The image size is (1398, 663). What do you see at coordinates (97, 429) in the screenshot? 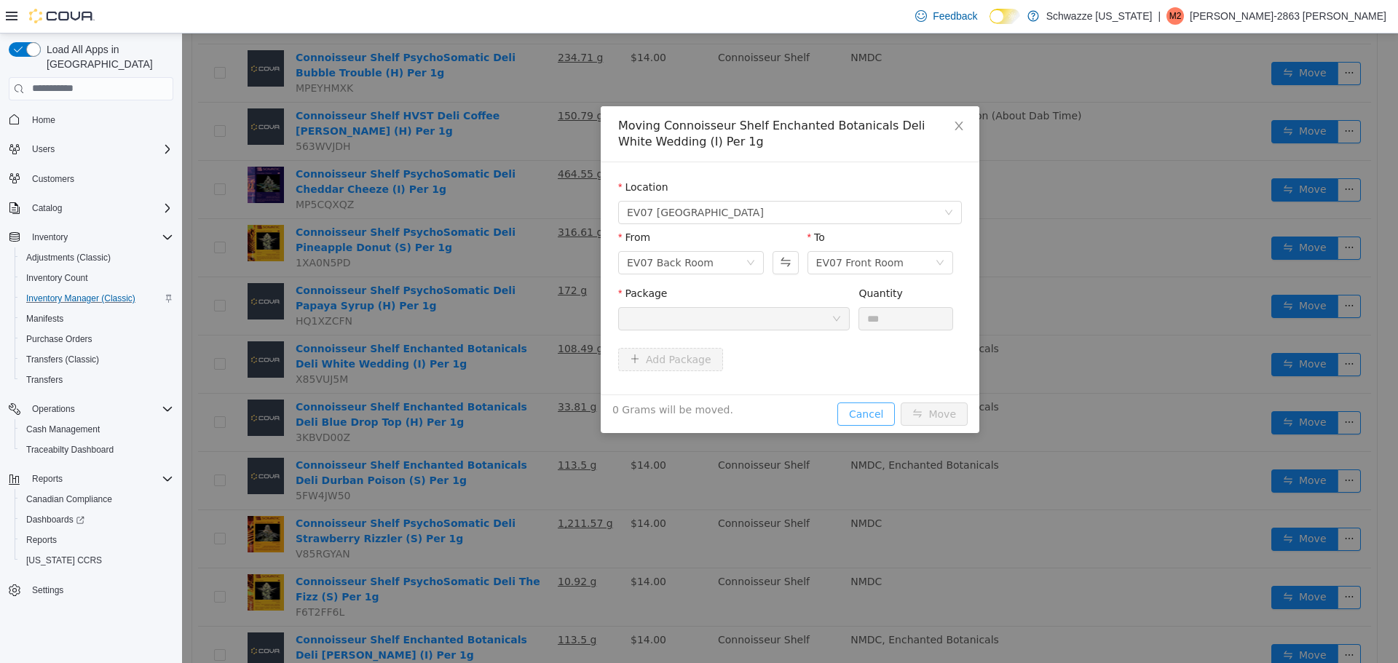
I see `button: Cash Management` at bounding box center [97, 429].